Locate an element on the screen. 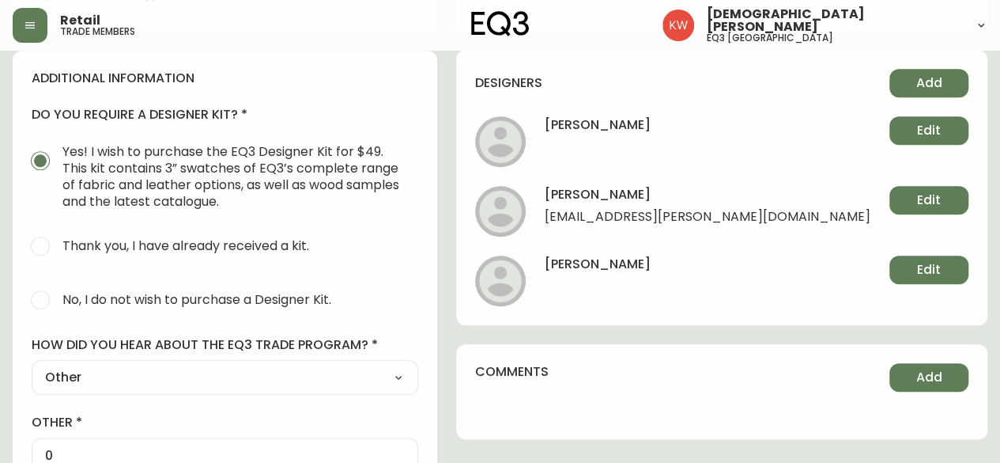 The image size is (1000, 463). span: Yes! I wish to purchase the EQ3 Designer Kit for $49. This kit contains 3” swatches of EQ3’s comp... is located at coordinates (234, 176).